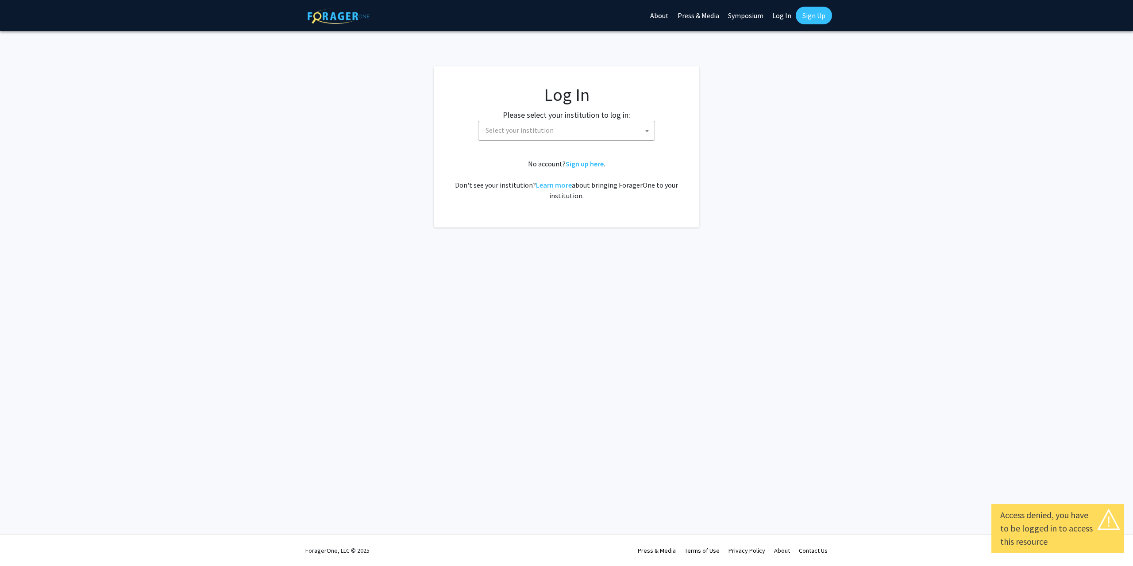  Describe the element at coordinates (338, 16) in the screenshot. I see `img: ForagerOne Logo` at that location.